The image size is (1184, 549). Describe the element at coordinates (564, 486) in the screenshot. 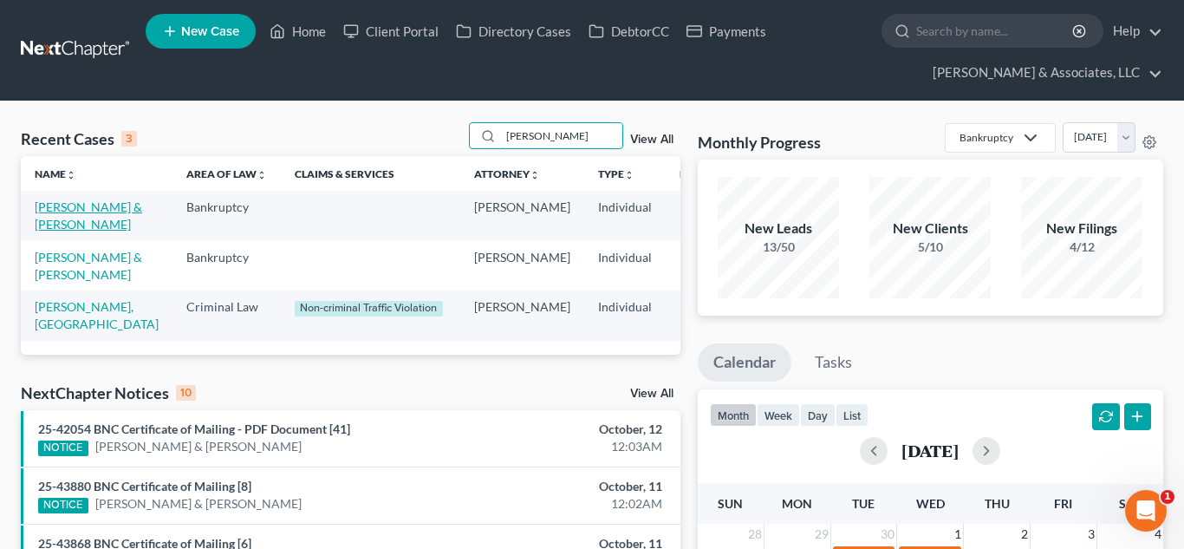

I see `div: October, 11` at that location.